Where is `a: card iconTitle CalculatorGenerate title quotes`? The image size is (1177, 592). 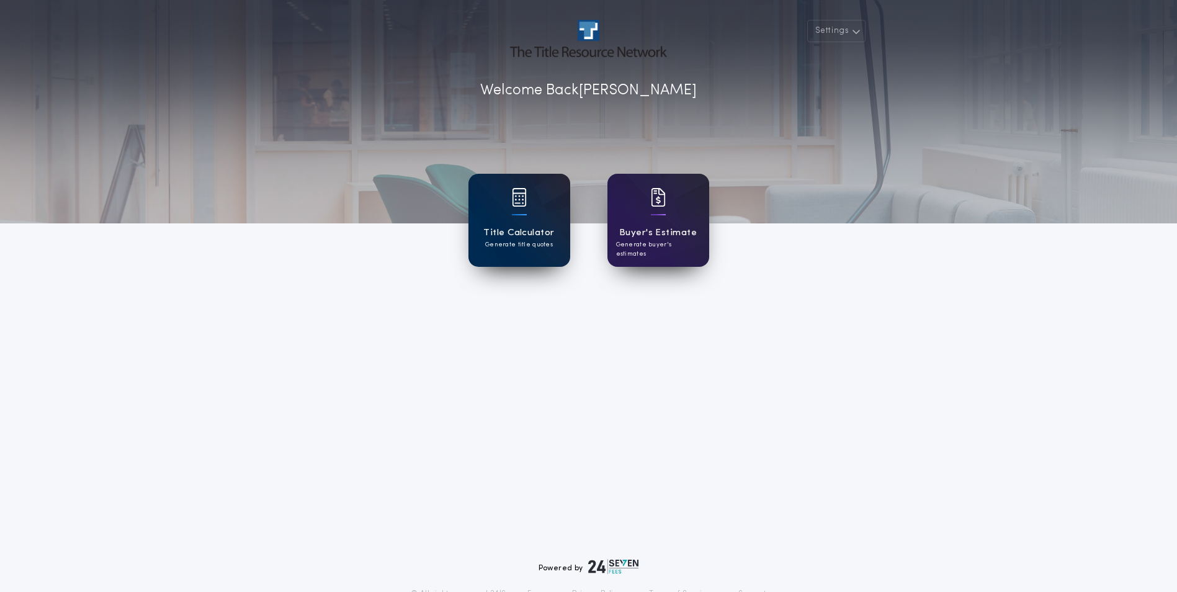
a: card iconTitle CalculatorGenerate title quotes is located at coordinates (520, 220).